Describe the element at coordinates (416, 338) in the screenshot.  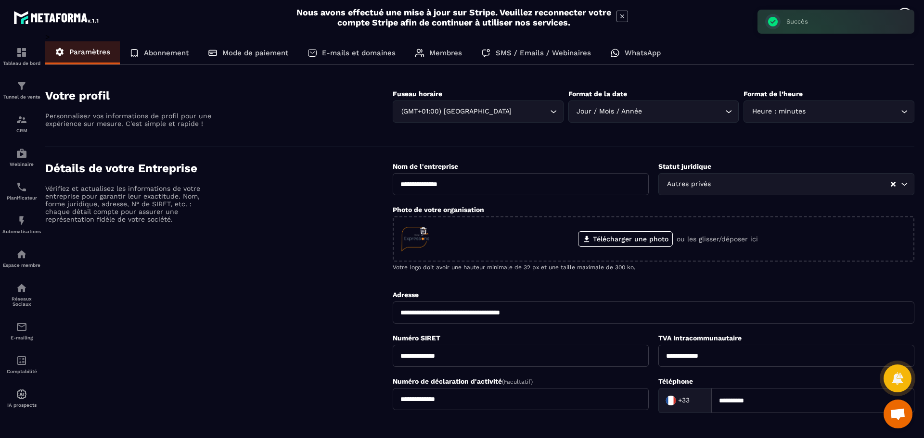
I see `label: Numéro SIRET` at that location.